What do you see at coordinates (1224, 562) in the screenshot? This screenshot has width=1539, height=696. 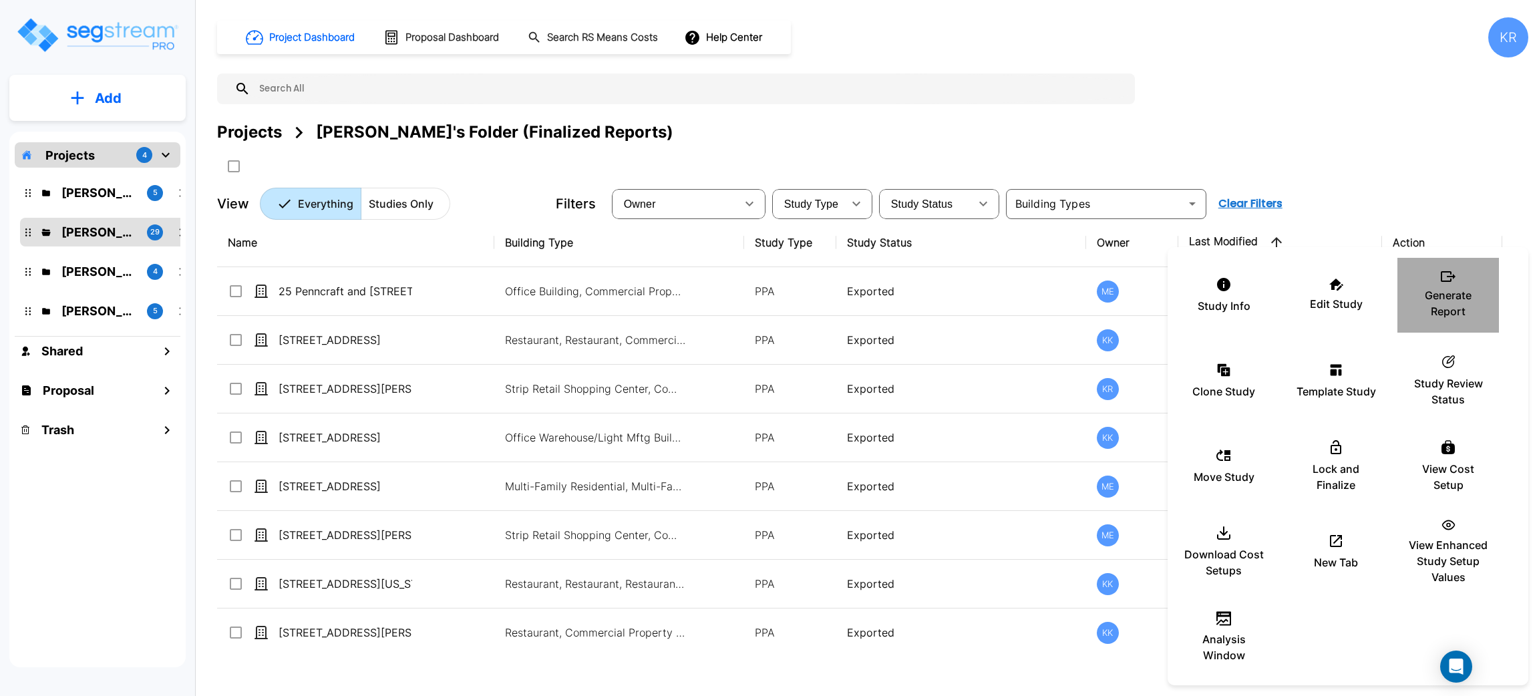 I see `p: Download Cost Setups` at bounding box center [1224, 562].